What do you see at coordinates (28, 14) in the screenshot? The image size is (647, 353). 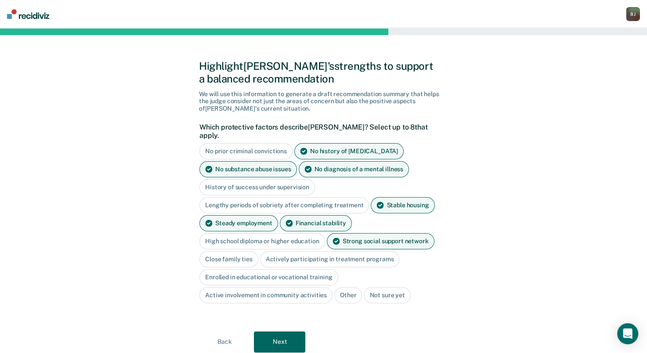 I see `img: Recidiviz` at bounding box center [28, 14].